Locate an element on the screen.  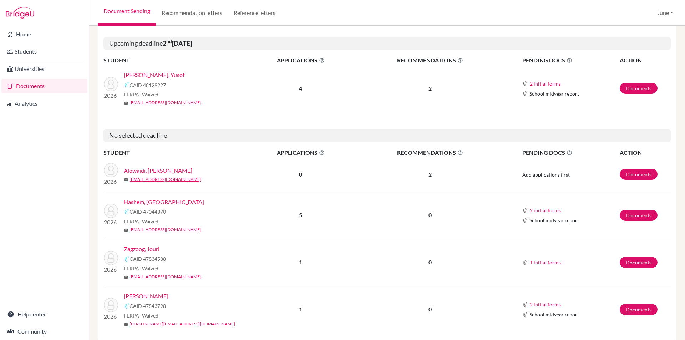
h5: Upcoming deadline is located at coordinates (387, 44).